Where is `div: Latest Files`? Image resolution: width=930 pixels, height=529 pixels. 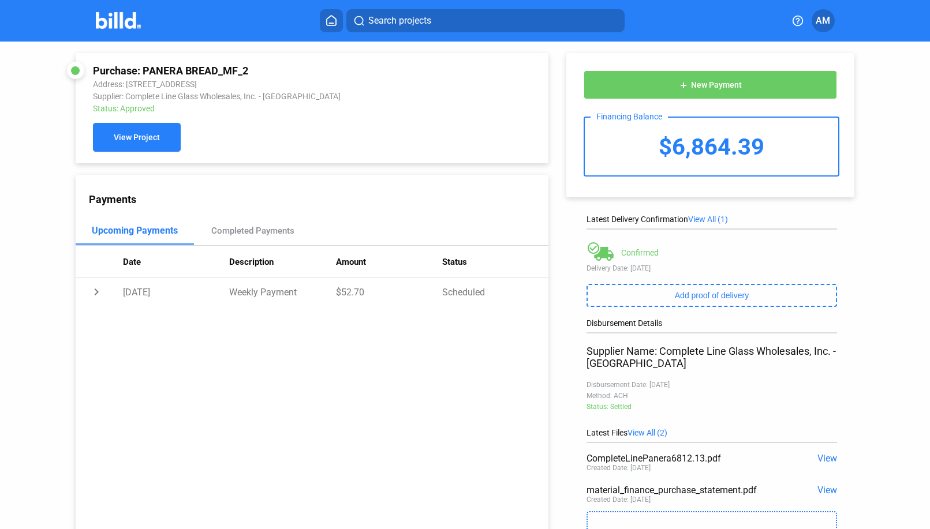
div: Latest Files is located at coordinates (712, 433).